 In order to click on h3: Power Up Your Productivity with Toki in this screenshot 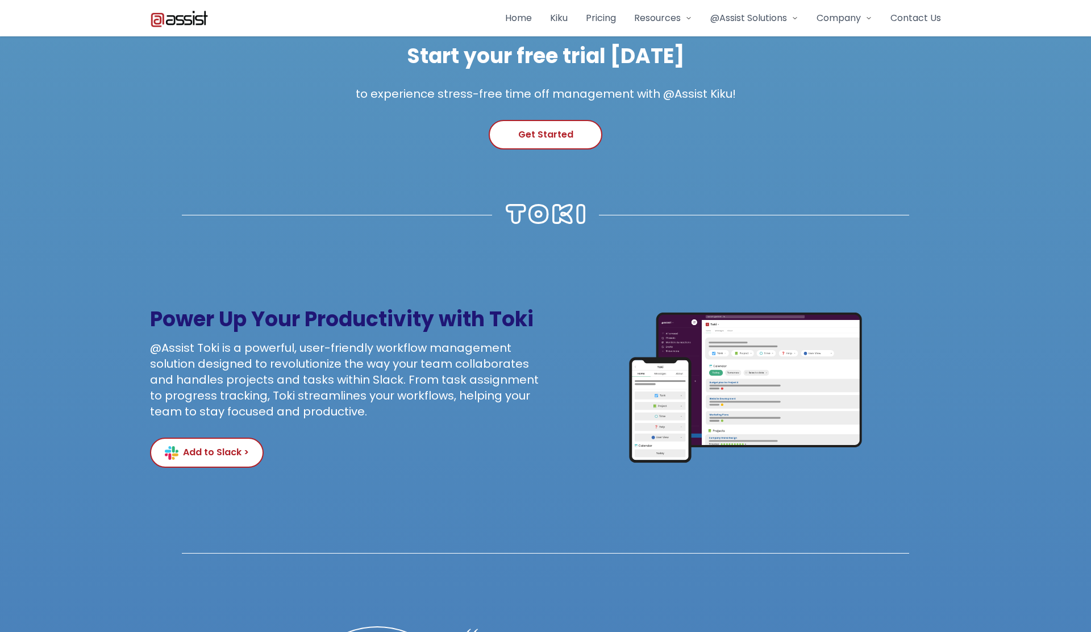, I will do `click(346, 319)`.